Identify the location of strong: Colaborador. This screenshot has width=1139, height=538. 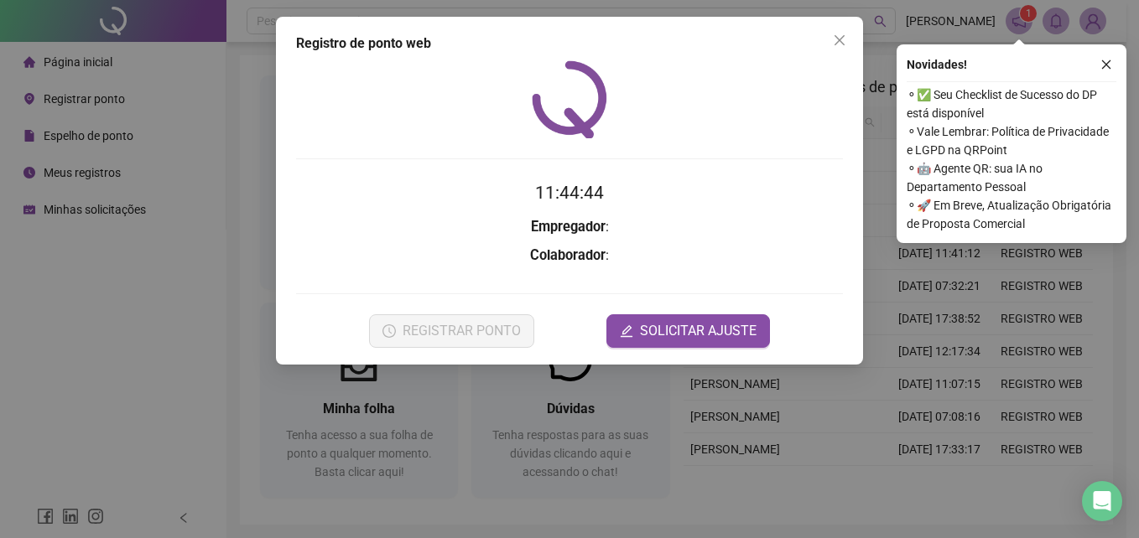
(568, 255).